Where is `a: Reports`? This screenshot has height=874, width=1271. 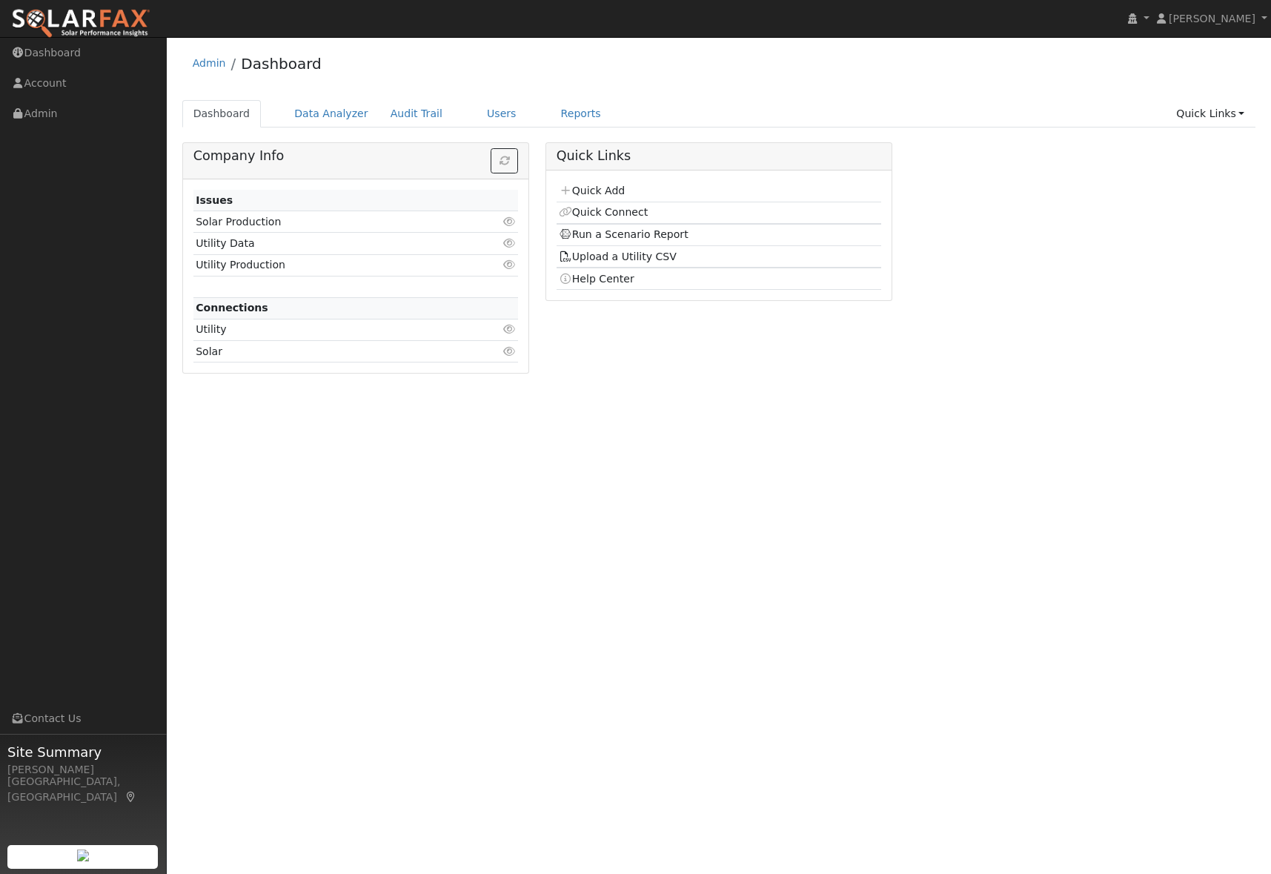
a: Reports is located at coordinates (581, 113).